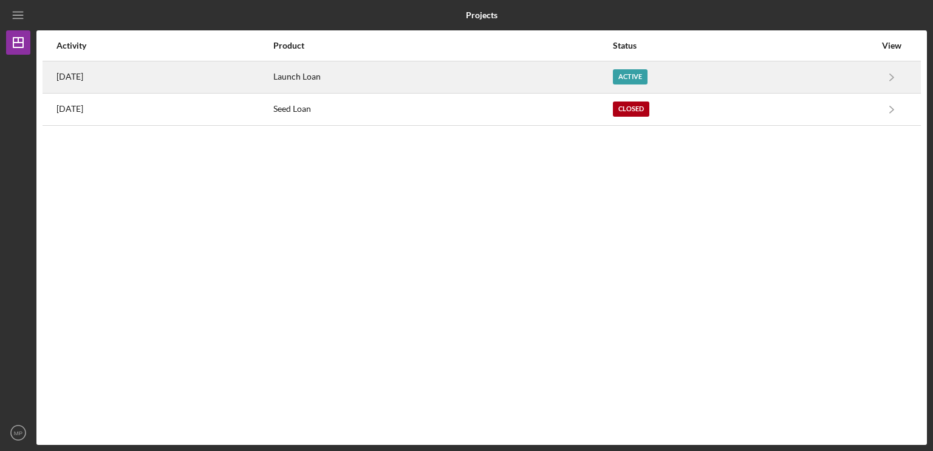 The image size is (933, 451). What do you see at coordinates (443, 46) in the screenshot?
I see `div: Product` at bounding box center [443, 46].